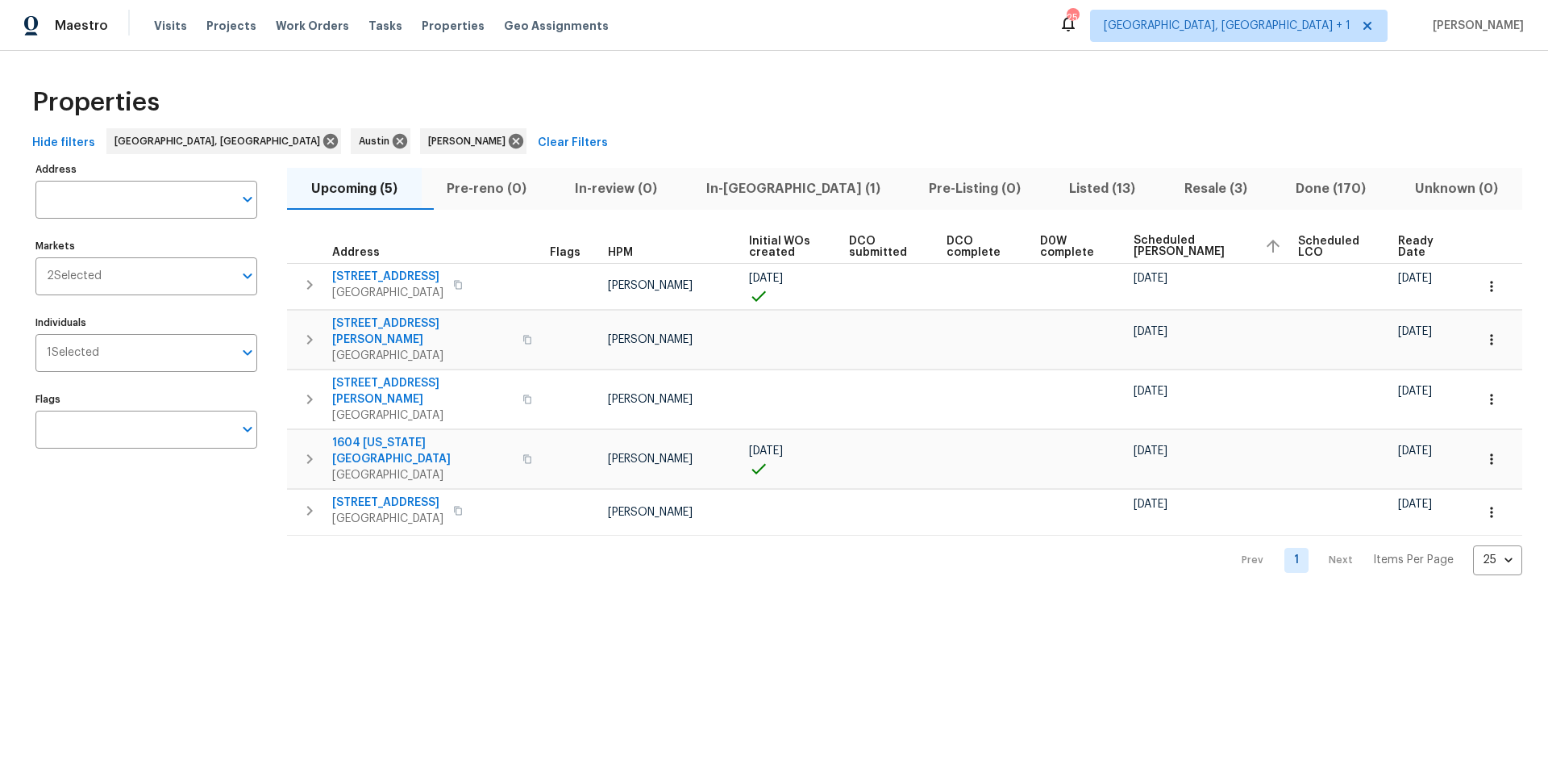 This screenshot has width=1548, height=773. I want to click on span: Projects, so click(231, 26).